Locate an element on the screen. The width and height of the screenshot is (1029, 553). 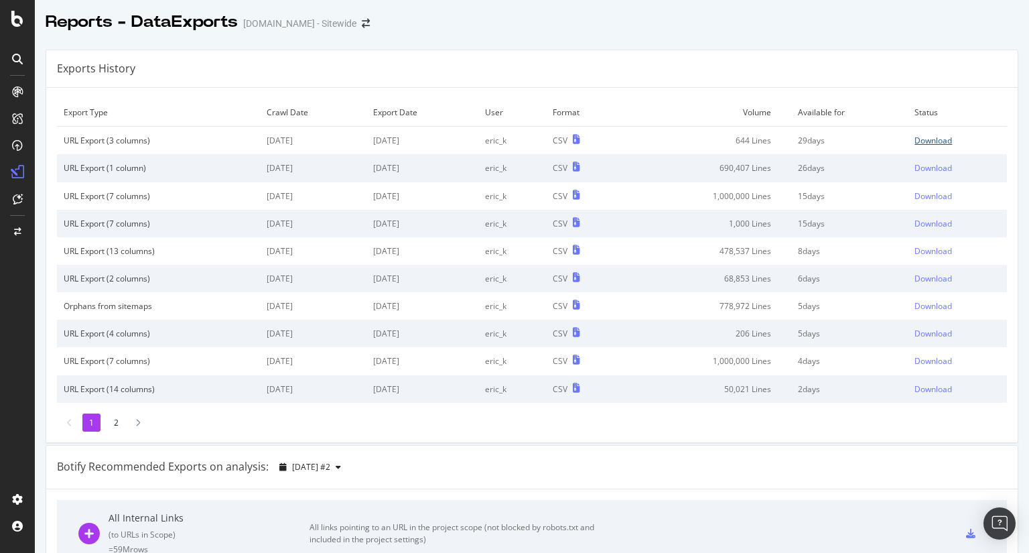
td: Format is located at coordinates (586, 113).